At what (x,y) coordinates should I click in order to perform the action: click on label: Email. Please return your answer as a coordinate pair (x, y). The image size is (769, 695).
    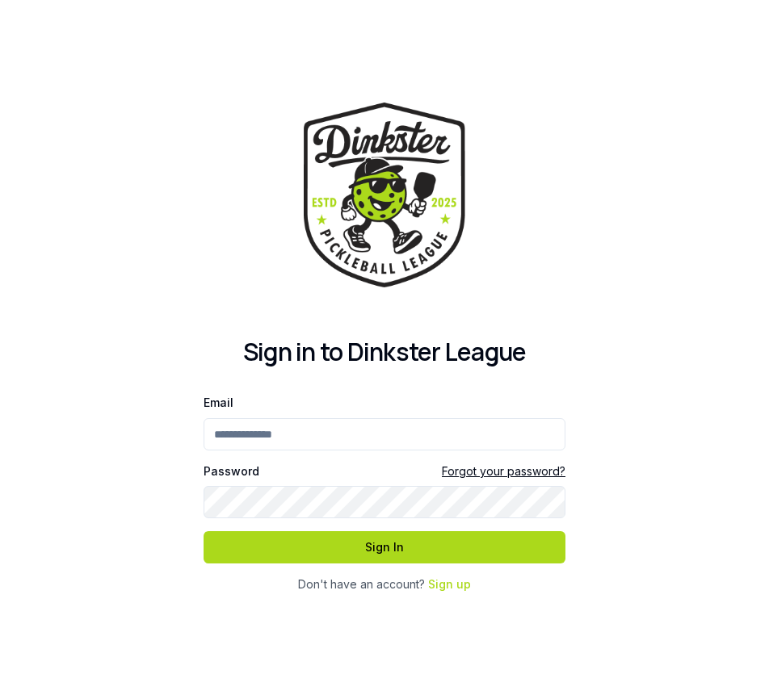
    Looking at the image, I should click on (218, 402).